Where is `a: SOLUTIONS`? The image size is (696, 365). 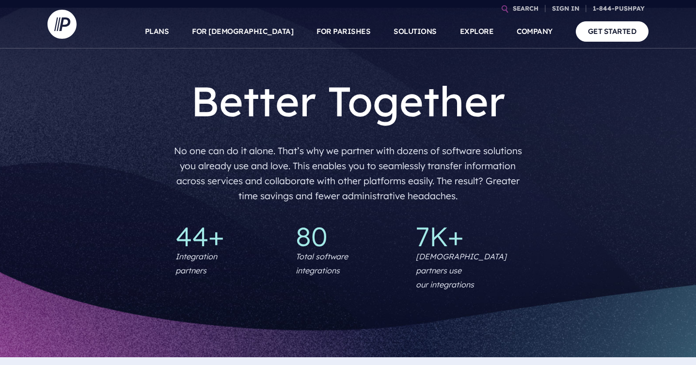 a: SOLUTIONS is located at coordinates (415, 31).